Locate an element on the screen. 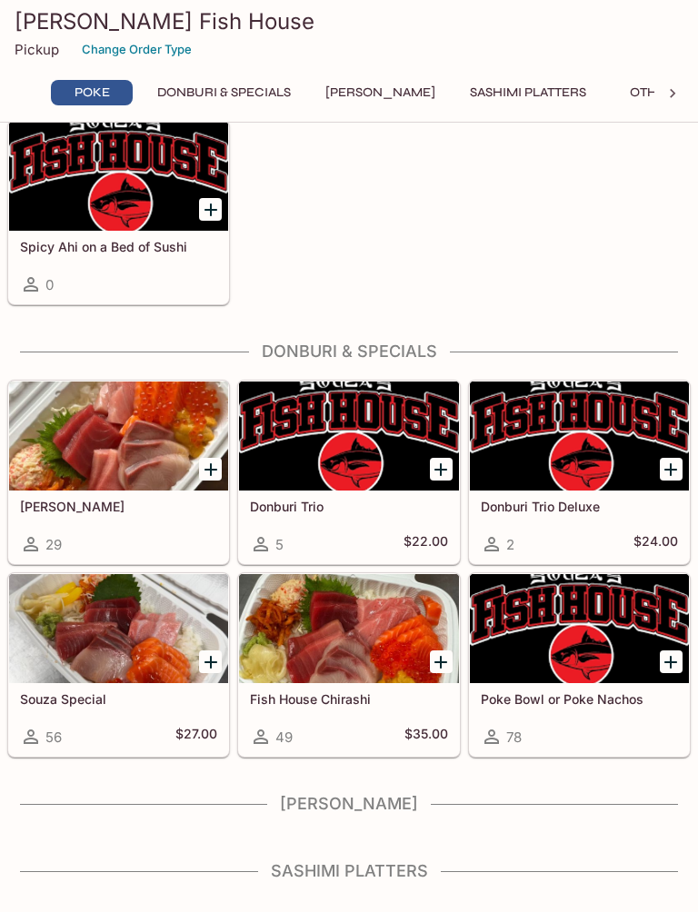 This screenshot has height=912, width=698. button: Add Souza Special is located at coordinates (210, 661).